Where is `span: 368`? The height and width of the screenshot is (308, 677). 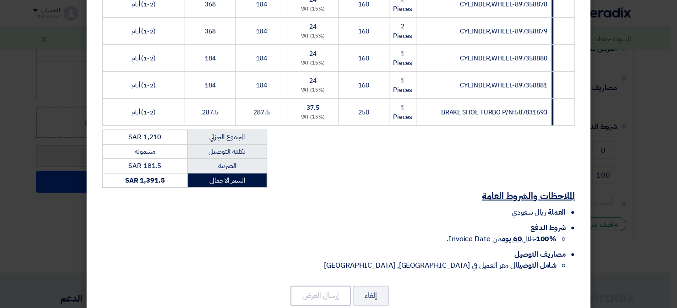
span: 368 is located at coordinates (210, 31).